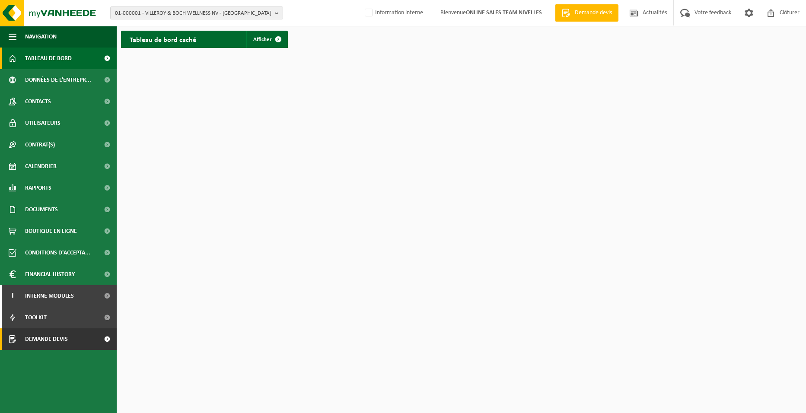 The image size is (806, 413). I want to click on span: Rapports, so click(38, 188).